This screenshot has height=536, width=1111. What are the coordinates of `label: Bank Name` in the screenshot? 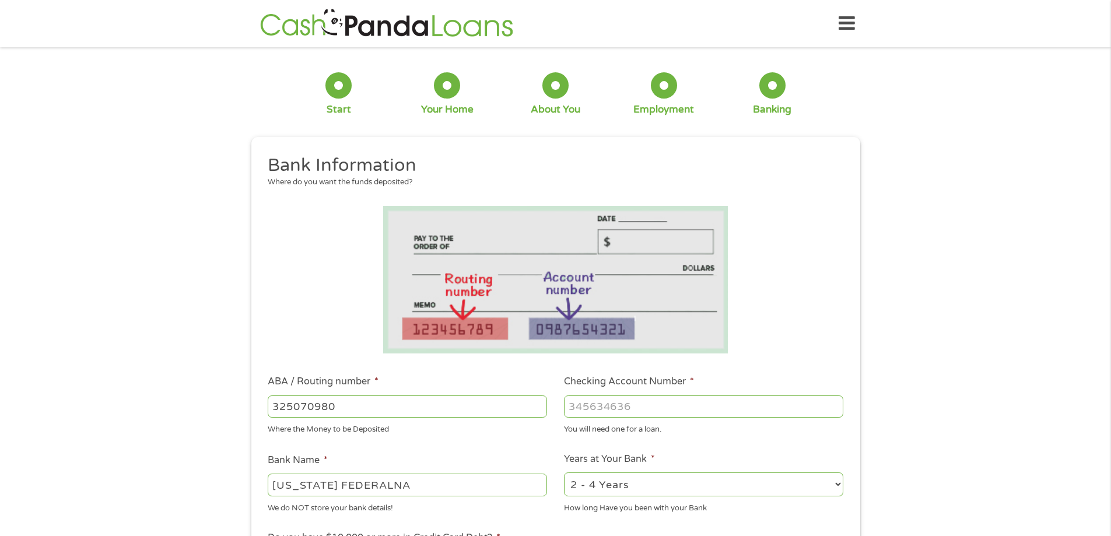 It's located at (297, 460).